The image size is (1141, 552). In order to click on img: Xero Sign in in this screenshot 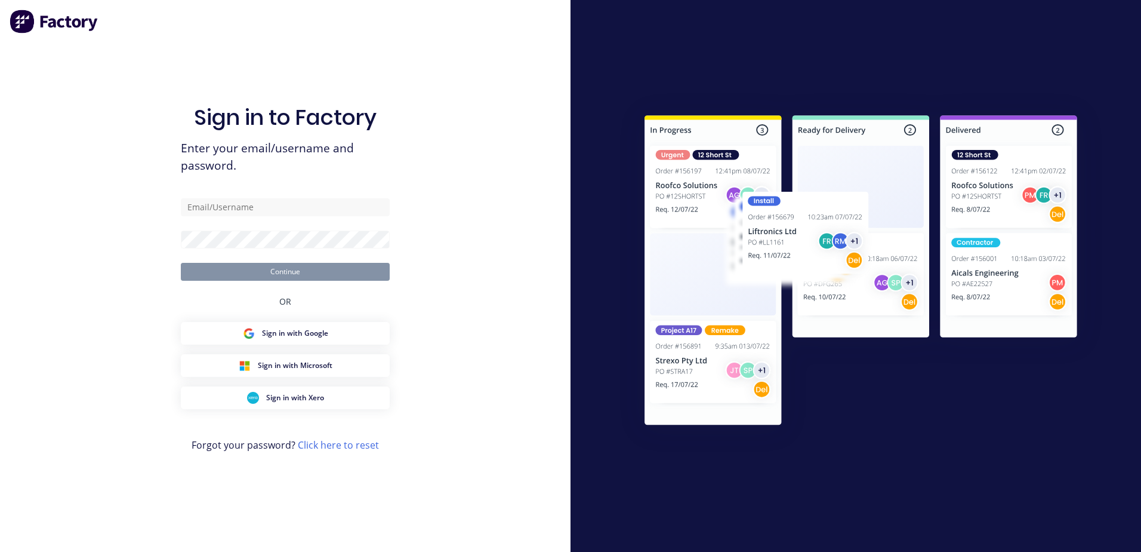, I will do `click(253, 398)`.